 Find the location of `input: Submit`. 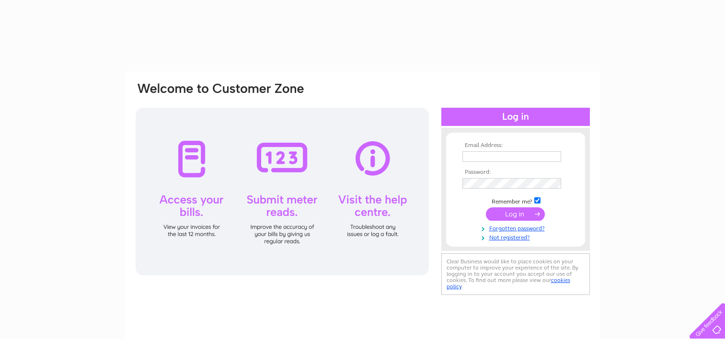

input: Submit is located at coordinates (515, 214).